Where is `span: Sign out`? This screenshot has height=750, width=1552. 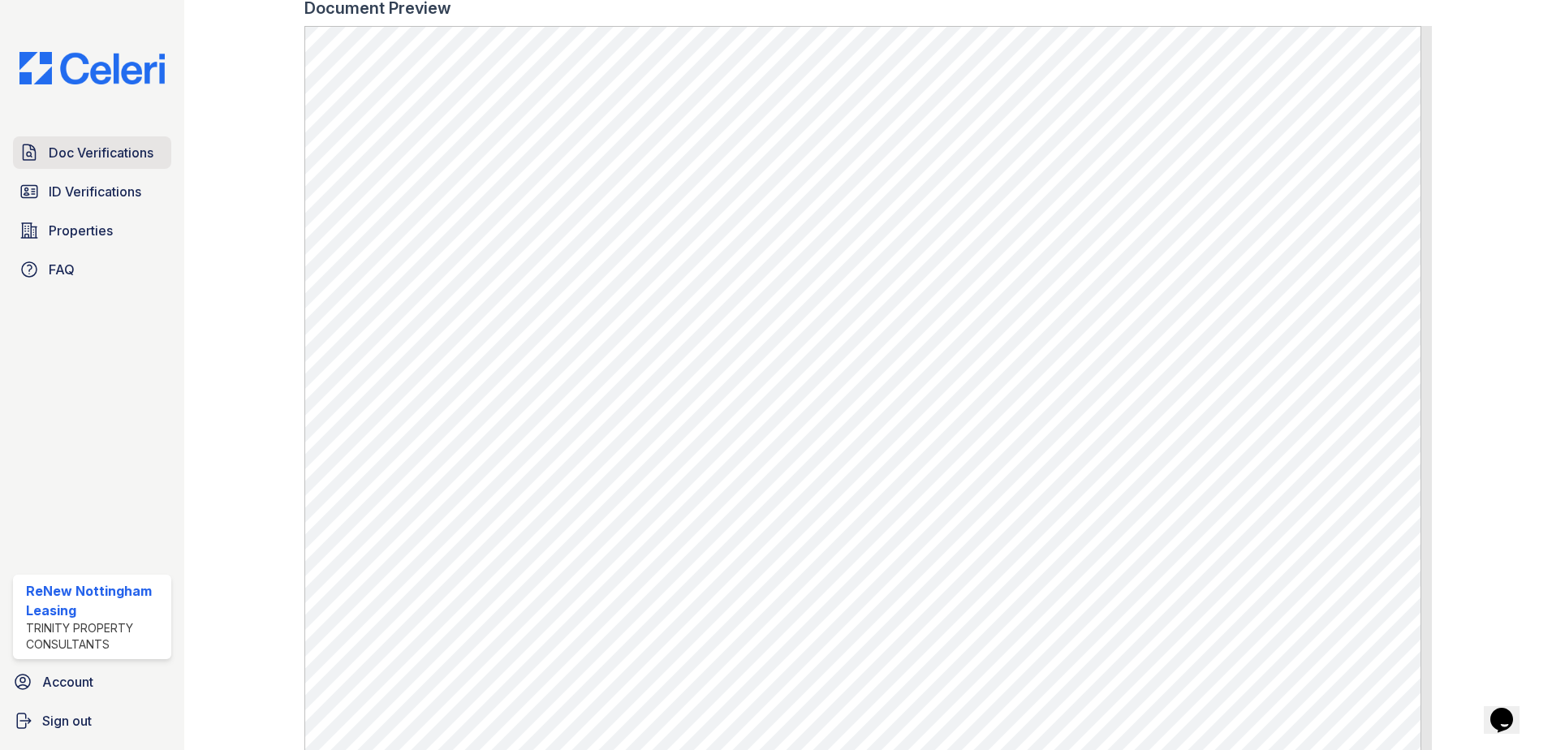
span: Sign out is located at coordinates (67, 721).